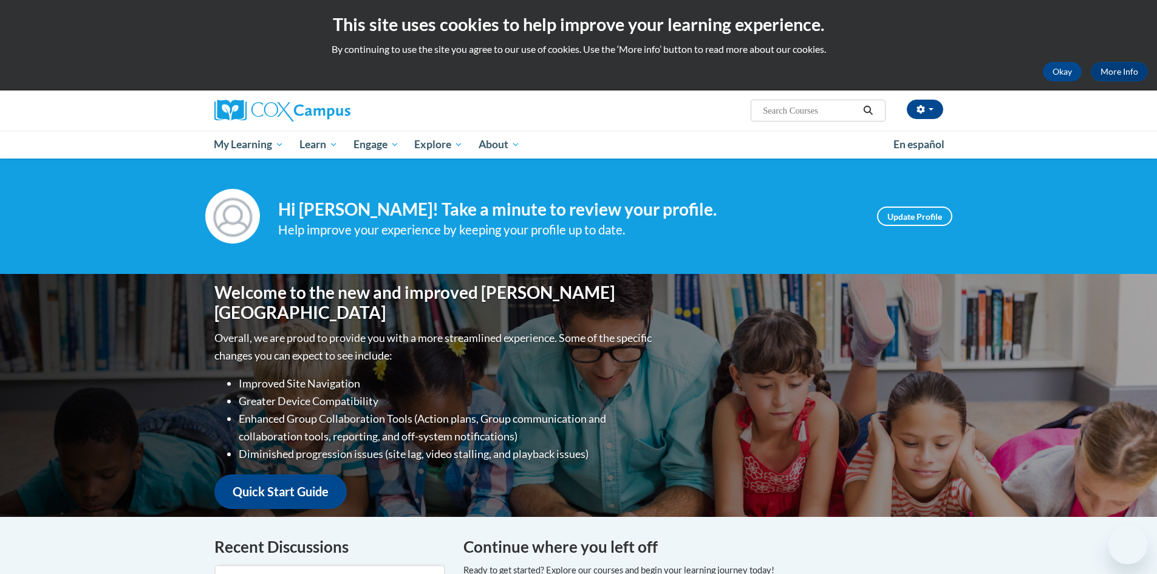  I want to click on span: Engage, so click(376, 145).